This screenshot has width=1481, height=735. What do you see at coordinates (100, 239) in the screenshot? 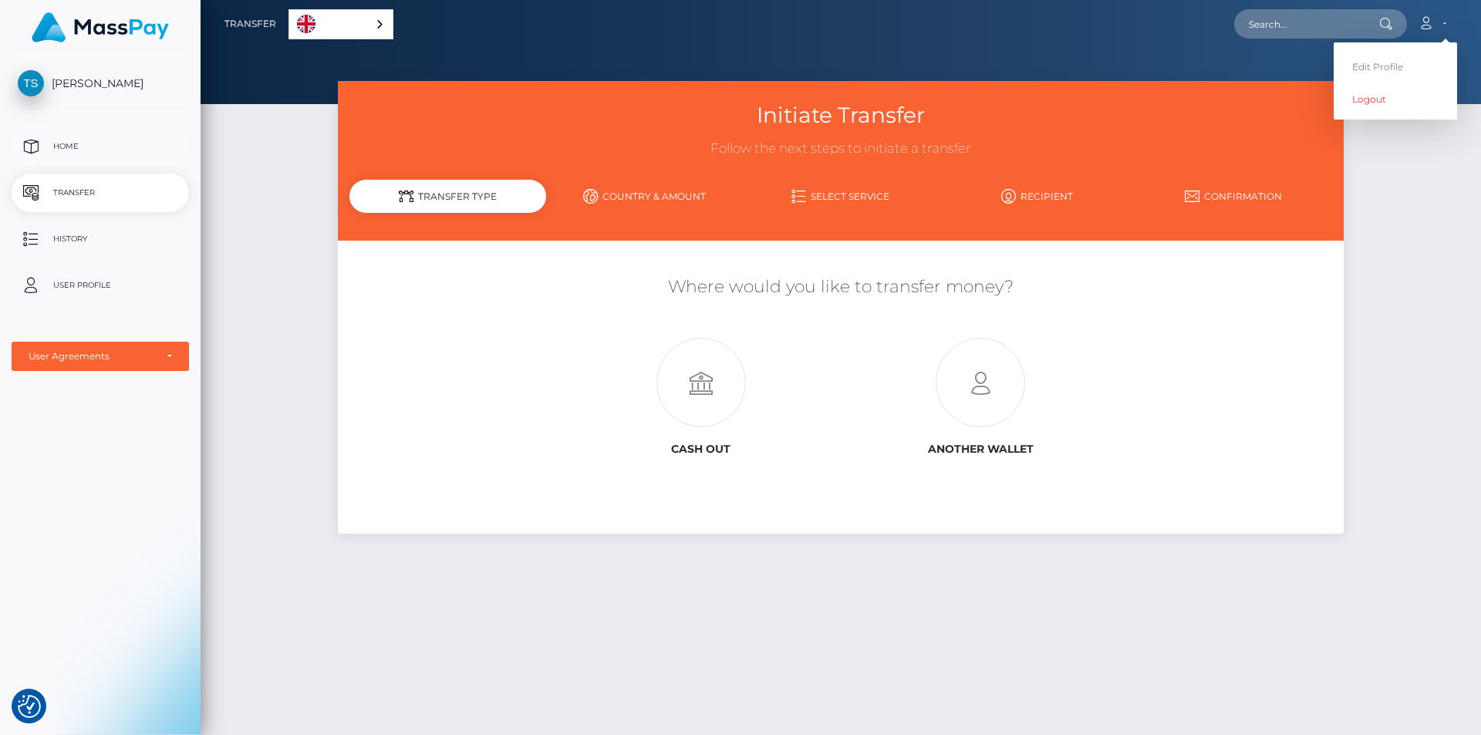
I see `p: History` at bounding box center [100, 239].